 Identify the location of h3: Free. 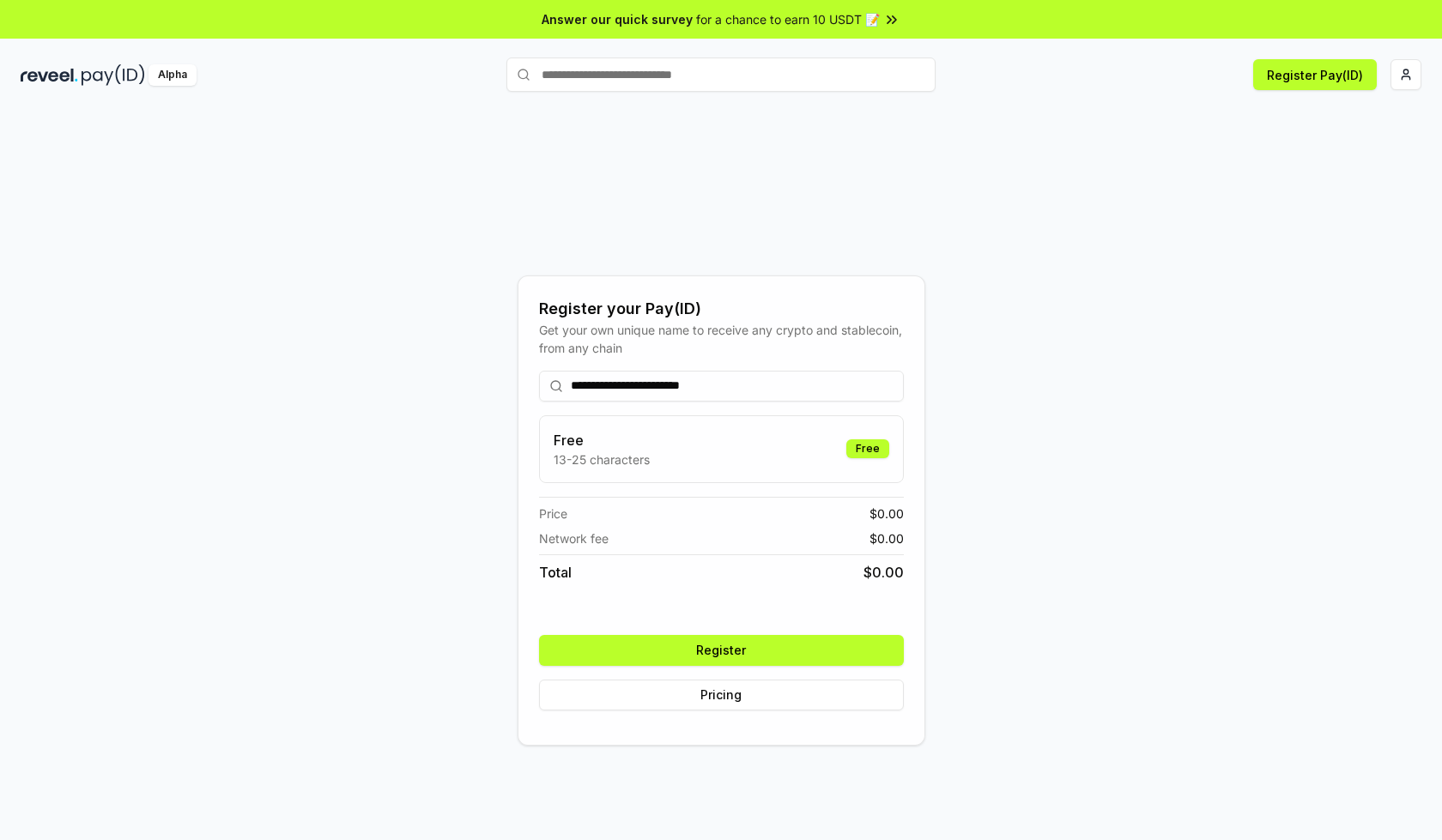
(602, 440).